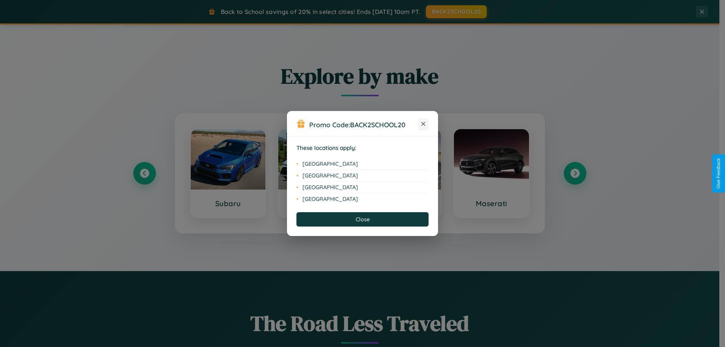 The image size is (725, 347). What do you see at coordinates (719, 173) in the screenshot?
I see `div: Give Feedback` at bounding box center [719, 173].